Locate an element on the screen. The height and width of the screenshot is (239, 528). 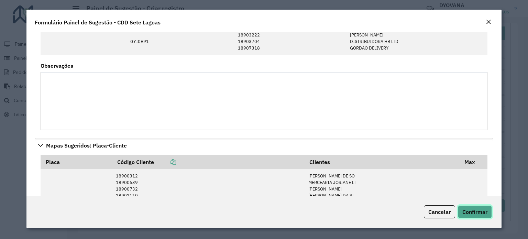
span: Cancelar is located at coordinates (439, 212).